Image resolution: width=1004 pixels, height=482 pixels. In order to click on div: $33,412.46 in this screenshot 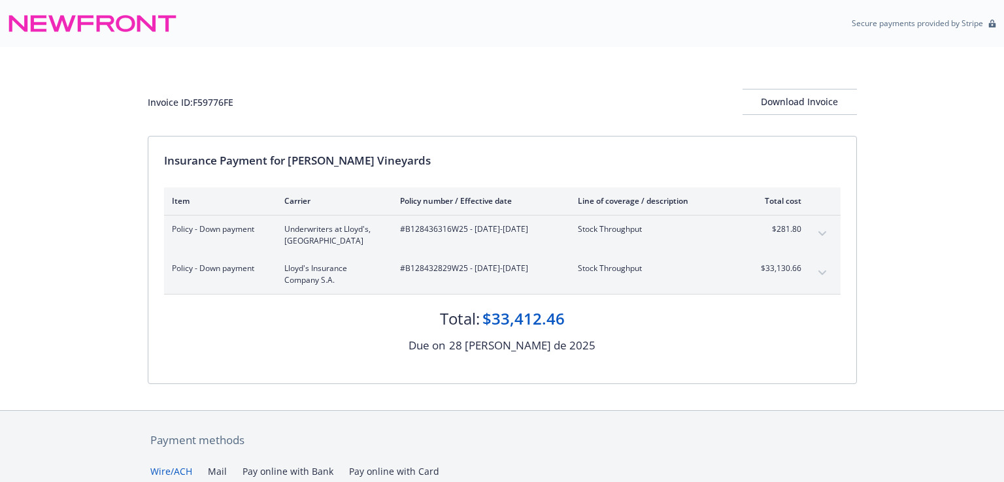, I will do `click(523, 319)`.